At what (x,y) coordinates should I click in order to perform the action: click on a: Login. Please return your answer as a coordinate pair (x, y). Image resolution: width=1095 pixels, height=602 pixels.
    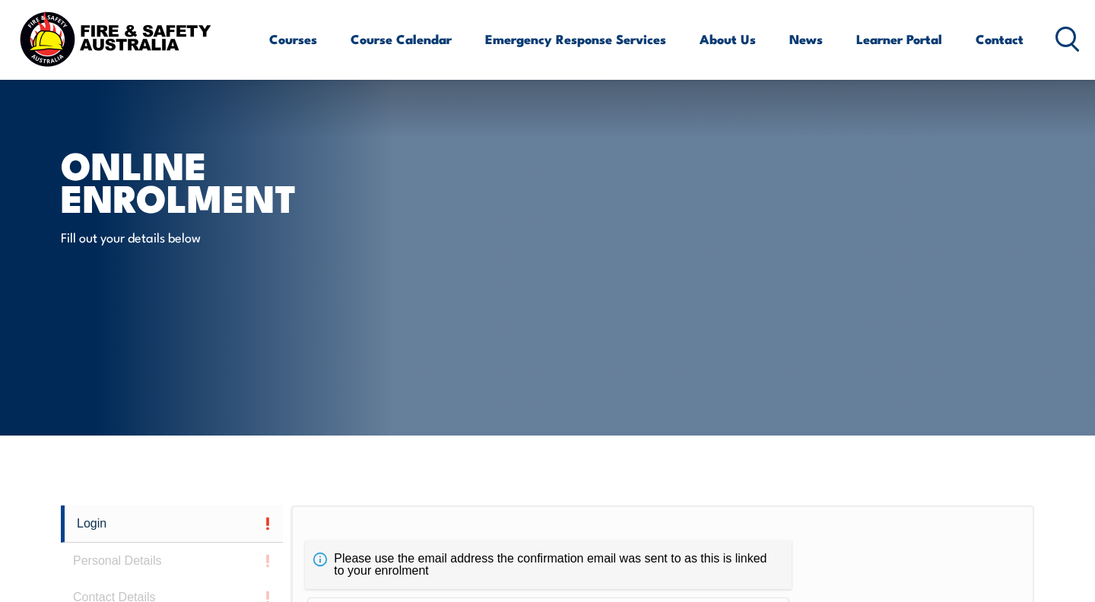
    Looking at the image, I should click on (172, 524).